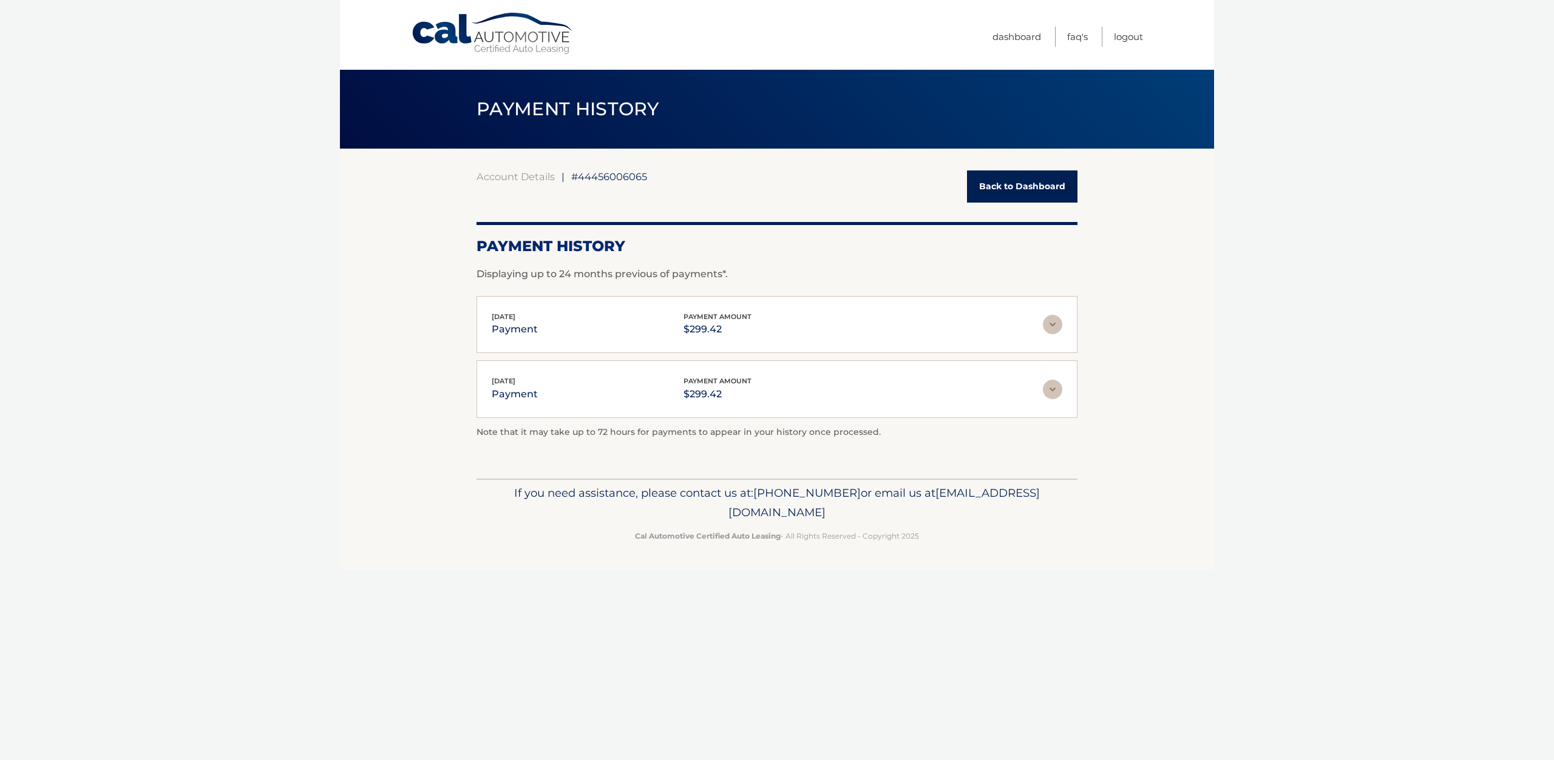 This screenshot has height=760, width=1554. I want to click on p: - All Rights Reserved - Copyright 2025, so click(777, 536).